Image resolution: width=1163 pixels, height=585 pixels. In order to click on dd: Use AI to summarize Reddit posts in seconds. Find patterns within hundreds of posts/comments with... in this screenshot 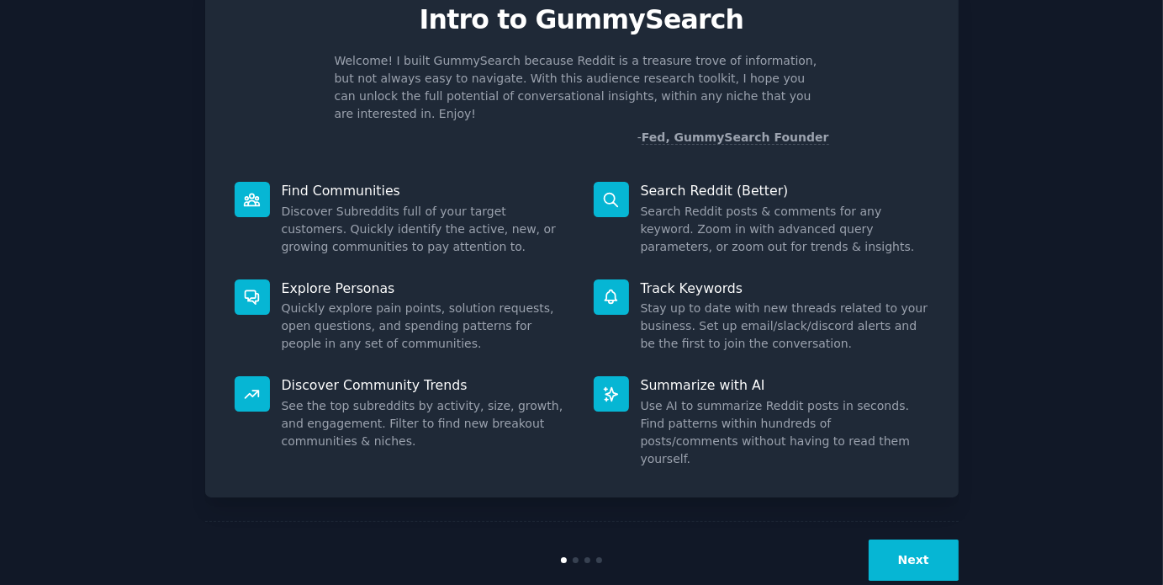, I will do `click(785, 432)`.